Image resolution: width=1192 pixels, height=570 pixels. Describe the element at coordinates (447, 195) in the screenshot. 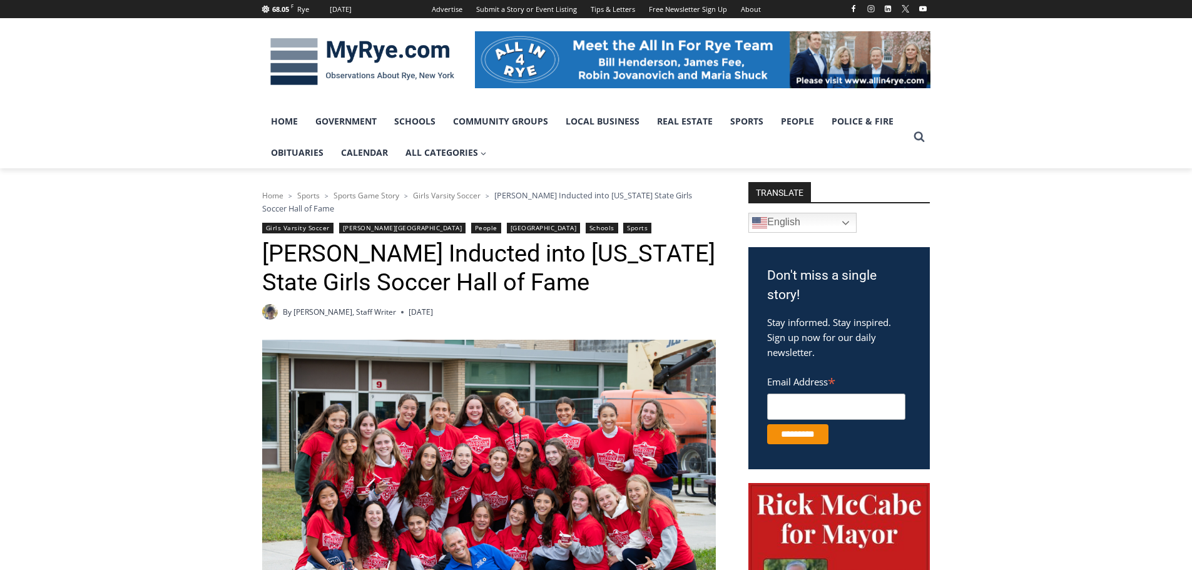

I see `span: Girls Varsity Soccer` at that location.